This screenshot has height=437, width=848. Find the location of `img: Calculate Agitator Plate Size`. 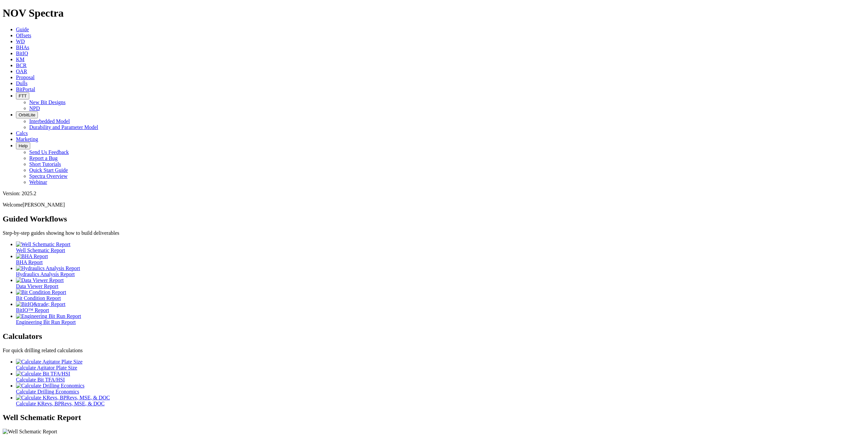

img: Calculate Agitator Plate Size is located at coordinates (49, 362).